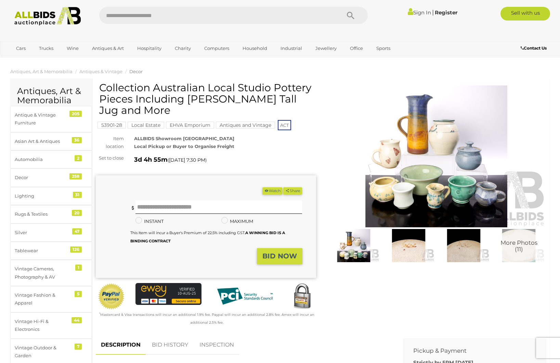 This screenshot has width=560, height=363. What do you see at coordinates (43, 178) in the screenshot?
I see `div: Decor` at bounding box center [43, 178].